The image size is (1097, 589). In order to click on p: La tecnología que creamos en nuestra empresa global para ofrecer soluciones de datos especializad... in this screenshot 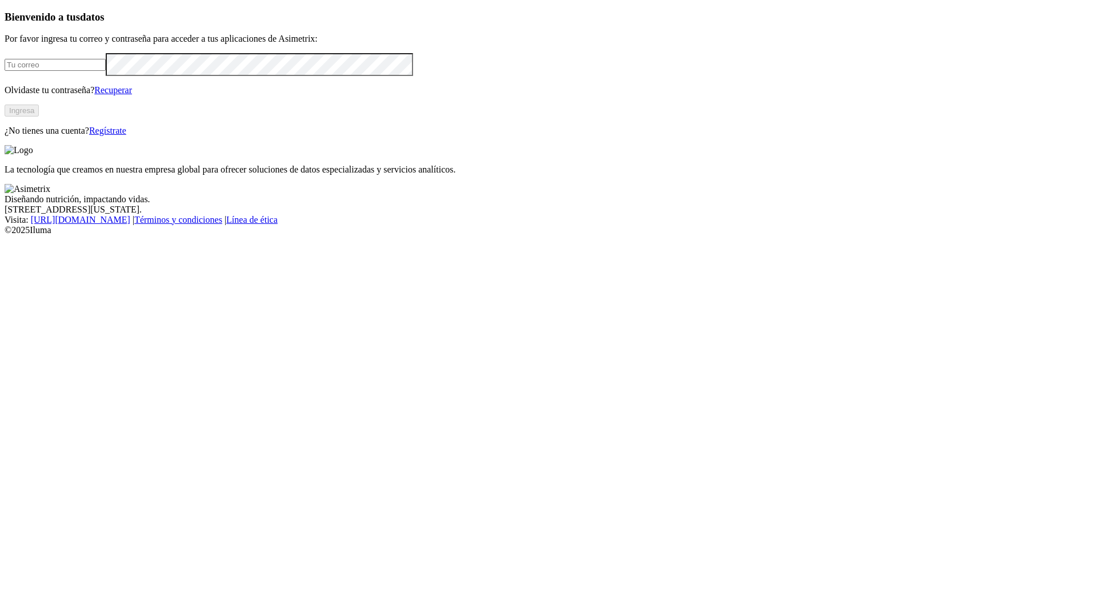, I will do `click(549, 170)`.